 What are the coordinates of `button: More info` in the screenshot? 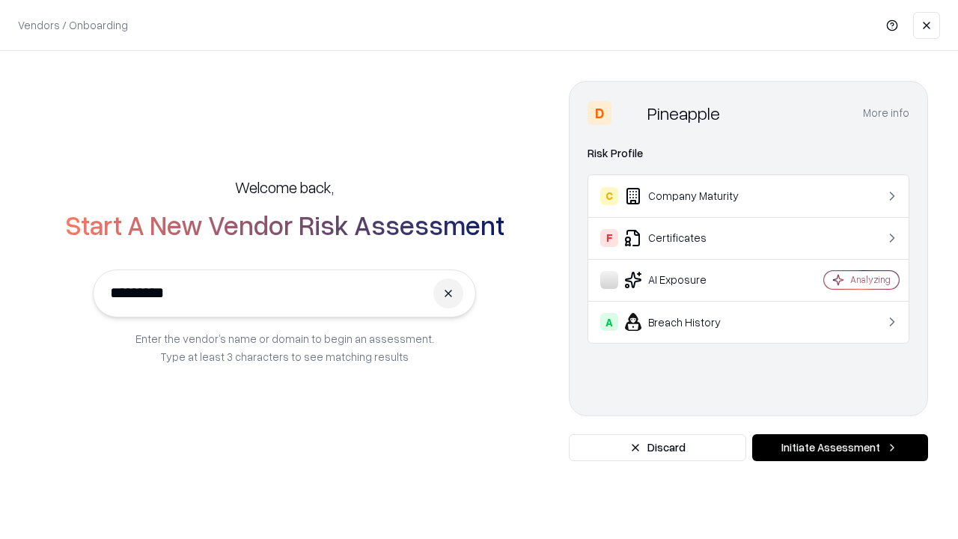 It's located at (887, 113).